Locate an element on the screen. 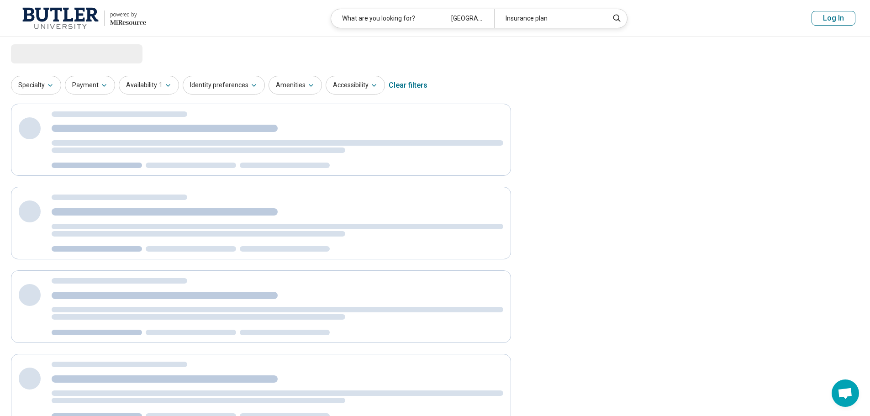  button: Identity preferences is located at coordinates (224, 85).